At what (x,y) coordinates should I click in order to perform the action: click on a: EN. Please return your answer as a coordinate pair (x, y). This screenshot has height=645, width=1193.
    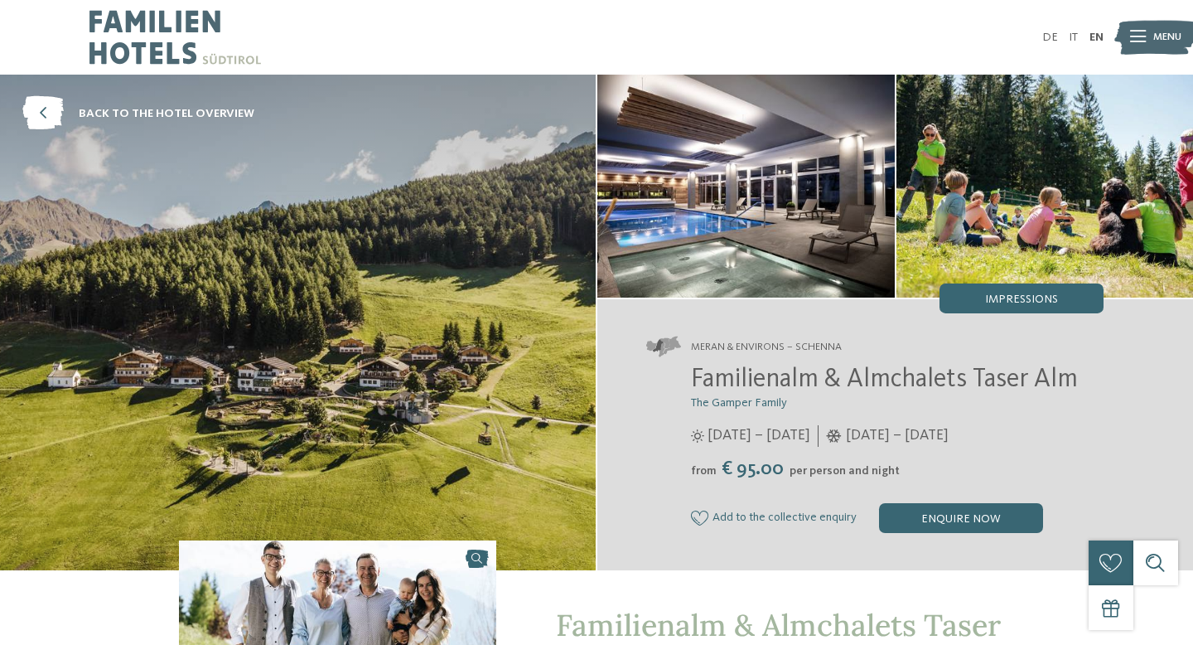
    Looking at the image, I should click on (1096, 37).